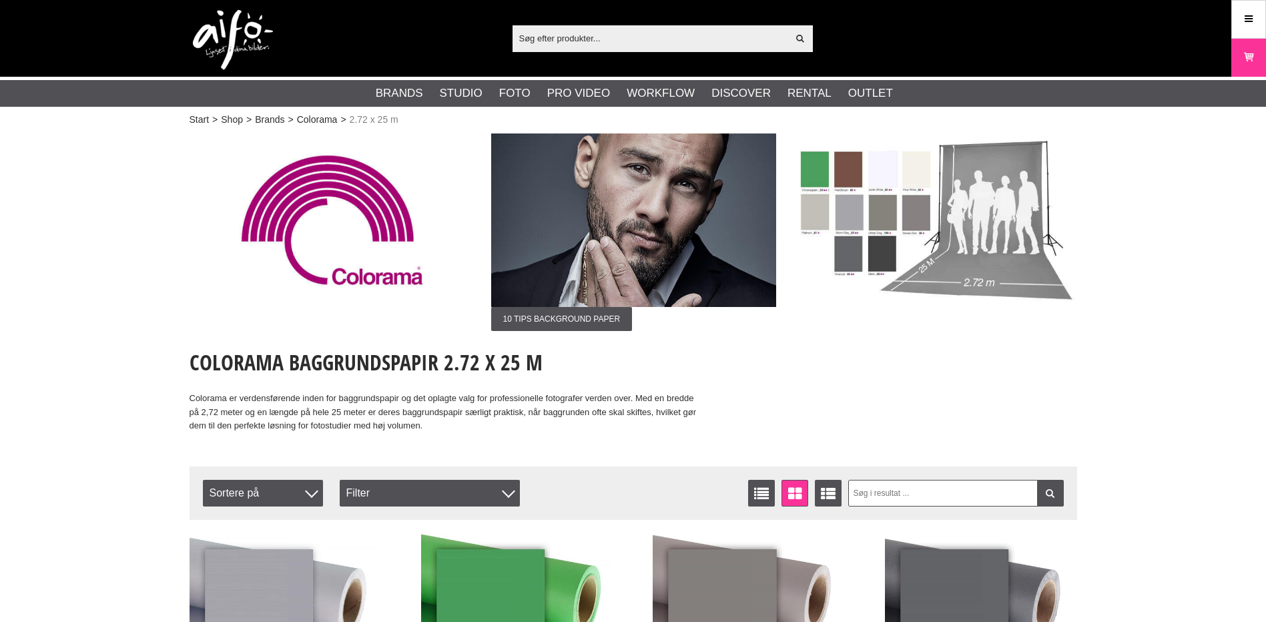 This screenshot has height=622, width=1266. I want to click on a: Colorama, so click(317, 119).